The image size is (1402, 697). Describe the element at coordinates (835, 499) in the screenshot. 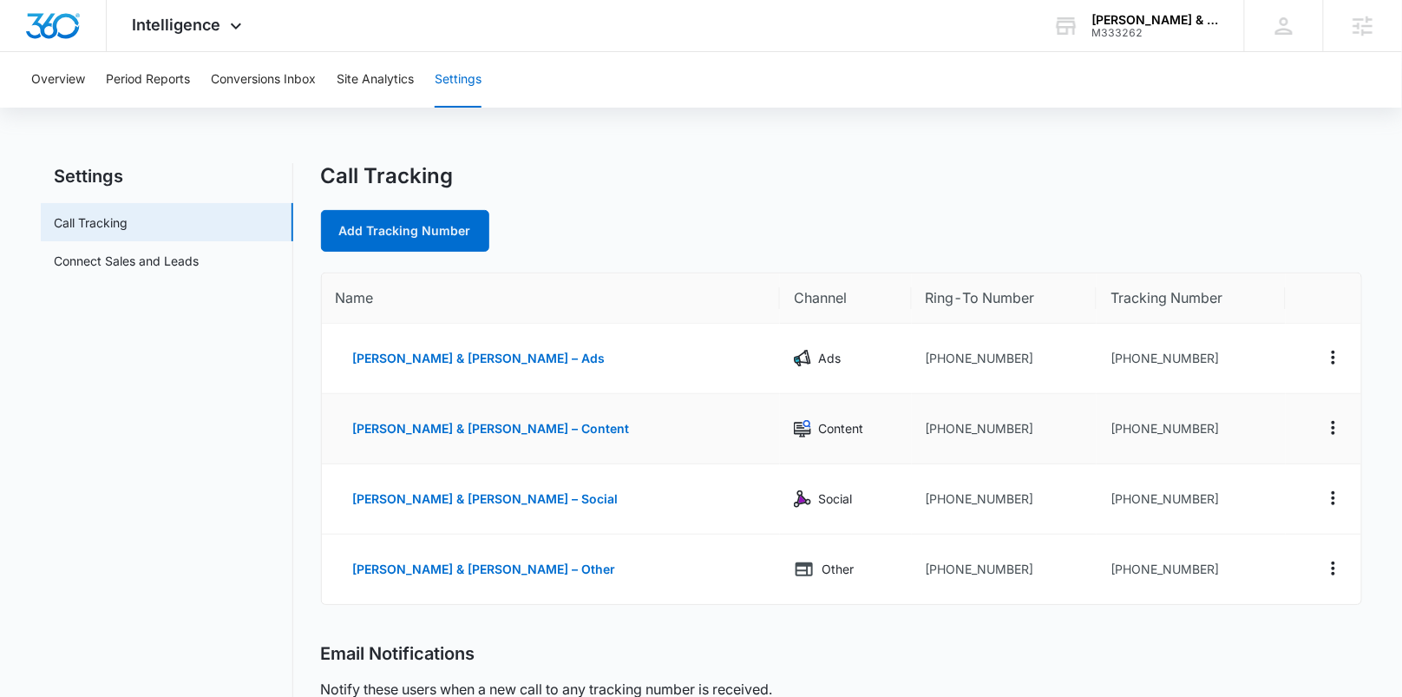

I see `p: Social` at that location.